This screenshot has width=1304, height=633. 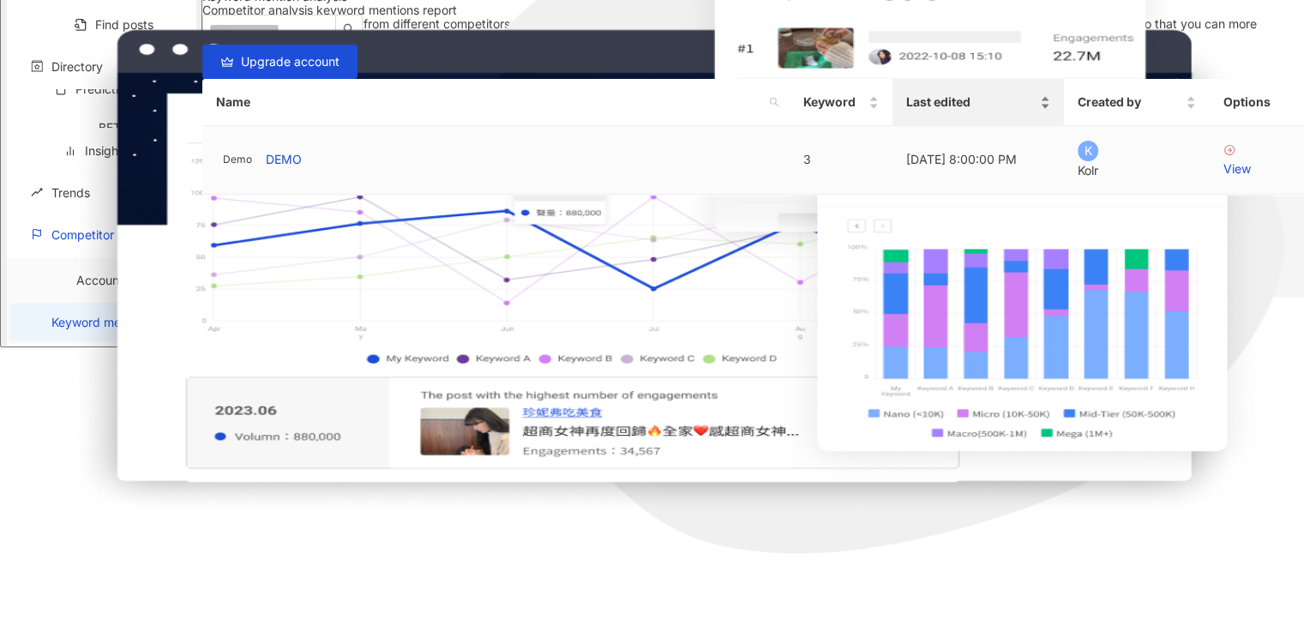 What do you see at coordinates (284, 159) in the screenshot?
I see `a: DEMO` at bounding box center [284, 159].